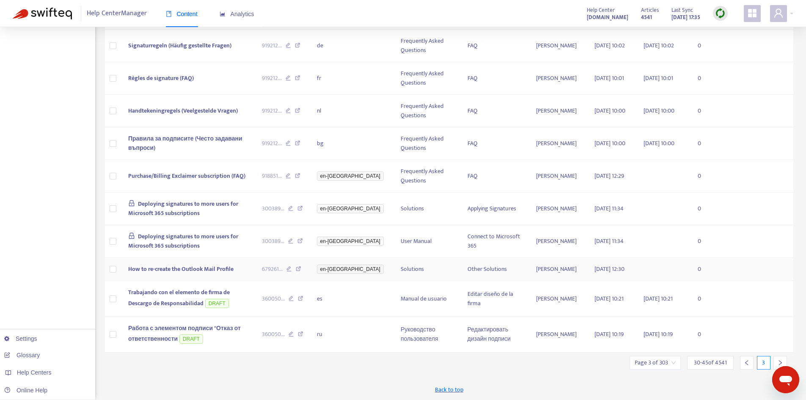  Describe the element at coordinates (26, 390) in the screenshot. I see `a: Online Help` at that location.